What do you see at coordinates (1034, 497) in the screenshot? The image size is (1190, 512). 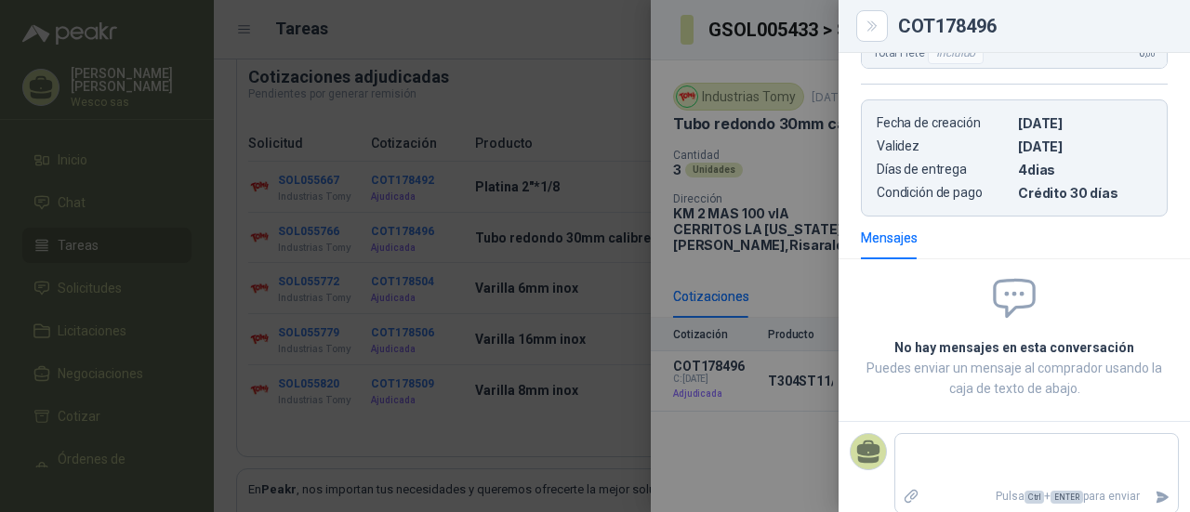 I see `span: Ctrl` at bounding box center [1034, 497].